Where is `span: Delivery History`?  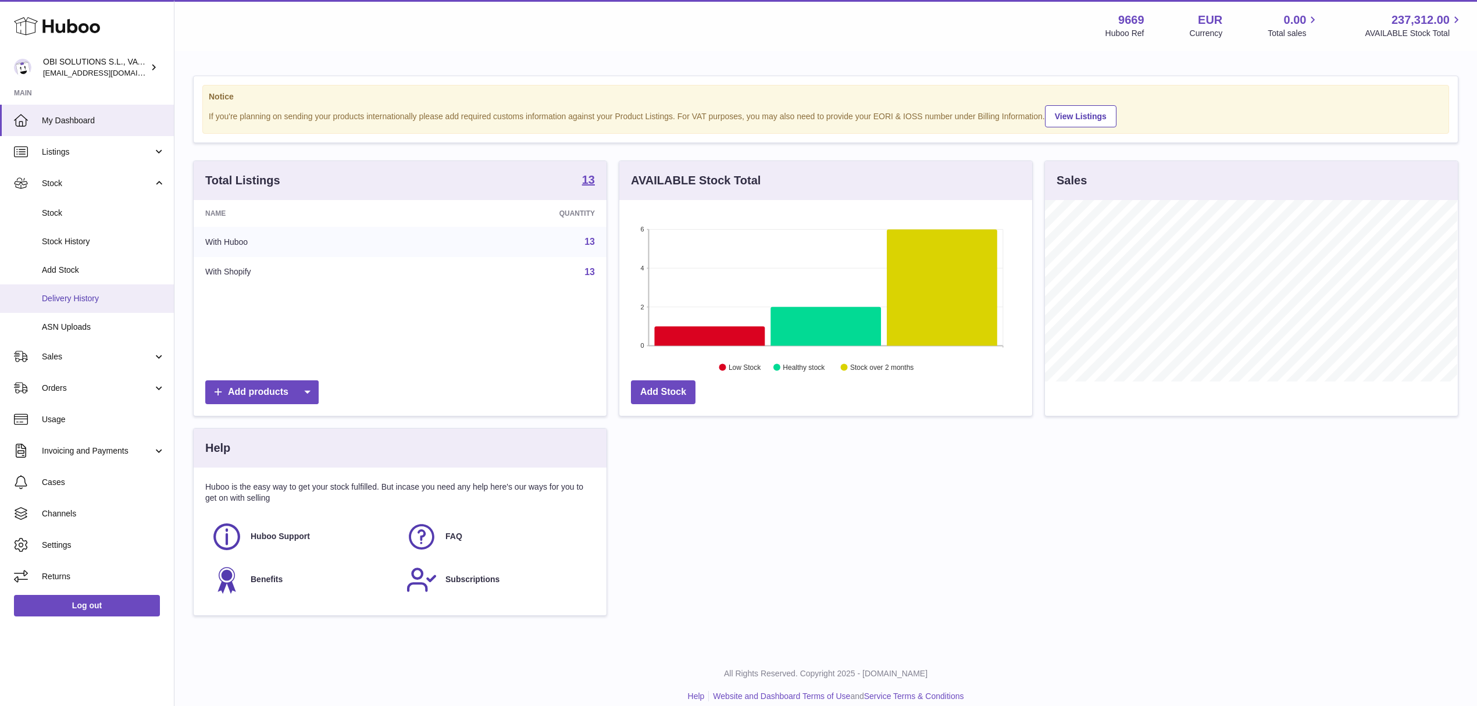 span: Delivery History is located at coordinates (103, 298).